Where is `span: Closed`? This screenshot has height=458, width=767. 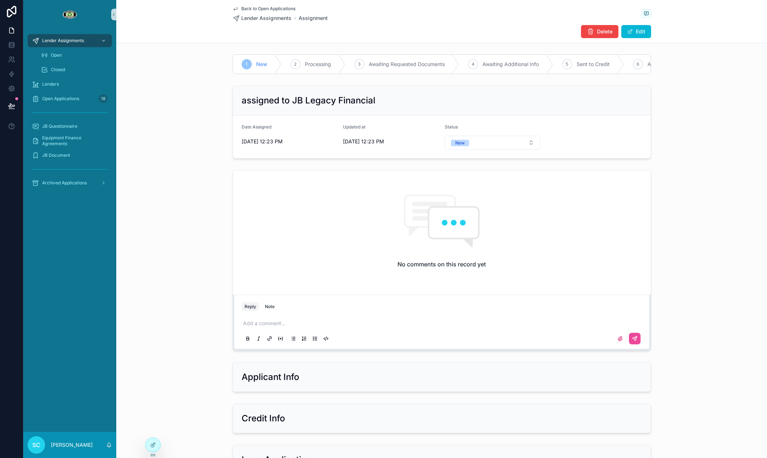
span: Closed is located at coordinates (58, 70).